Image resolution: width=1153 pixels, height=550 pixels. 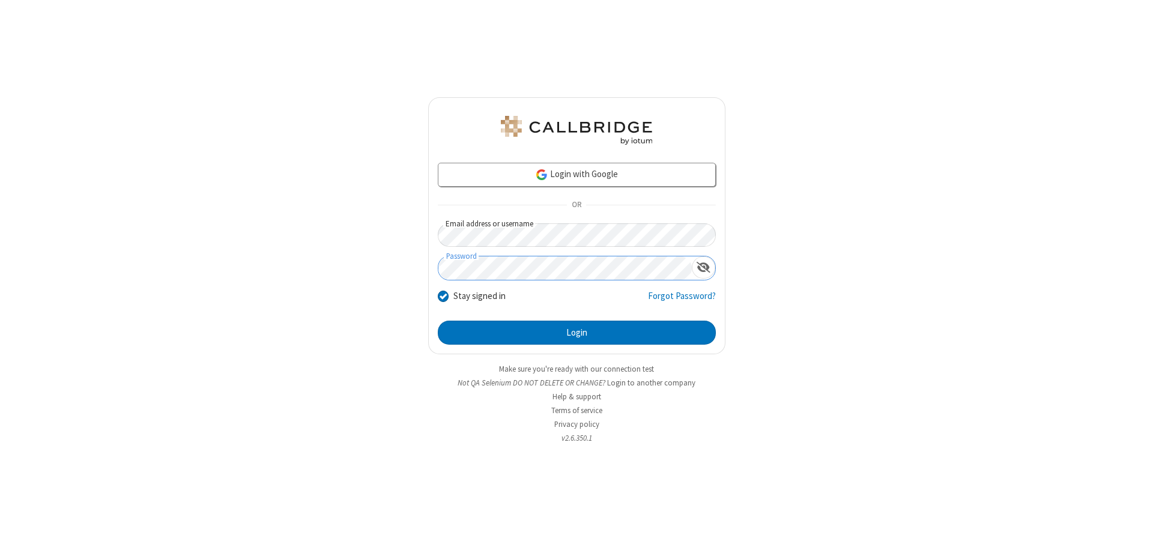 I want to click on input: Email address or username, so click(x=576, y=235).